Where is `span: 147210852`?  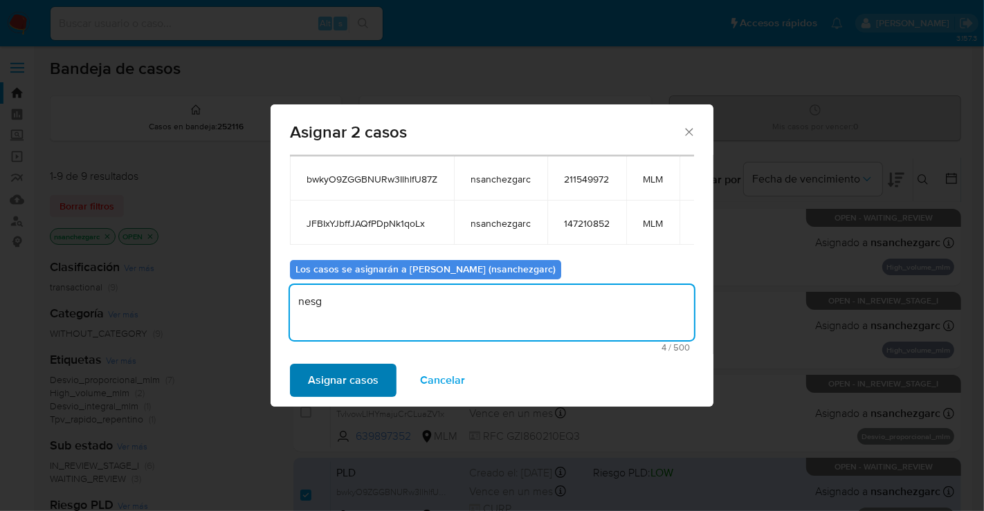
span: 147210852 is located at coordinates (587, 224).